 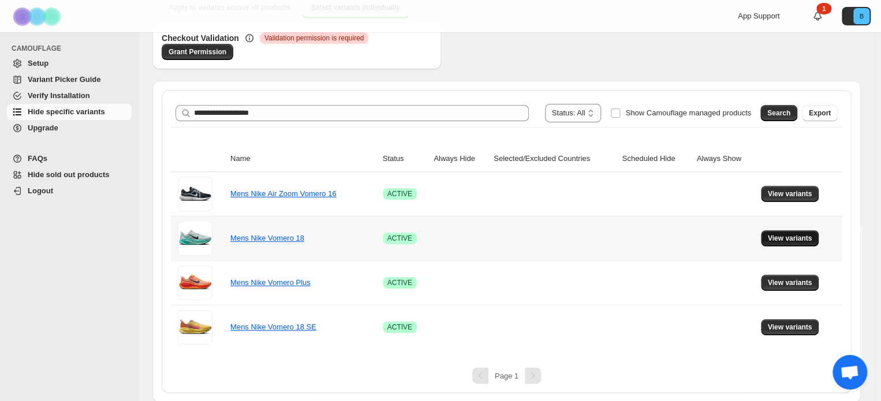 I want to click on nav: Pagination, so click(x=506, y=376).